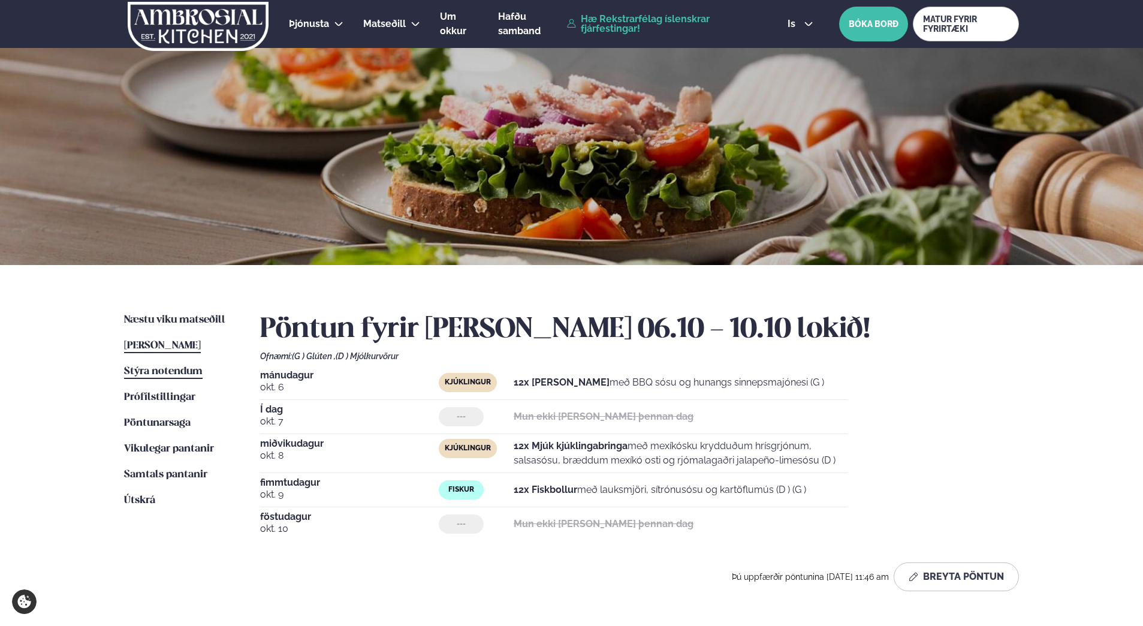 Image resolution: width=1143 pixels, height=626 pixels. What do you see at coordinates (350, 495) in the screenshot?
I see `span: okt. 9` at bounding box center [350, 495].